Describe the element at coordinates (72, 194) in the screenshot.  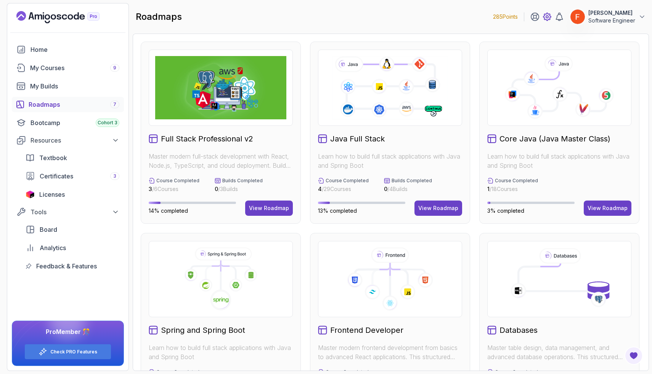
I see `a: licenses` at that location.